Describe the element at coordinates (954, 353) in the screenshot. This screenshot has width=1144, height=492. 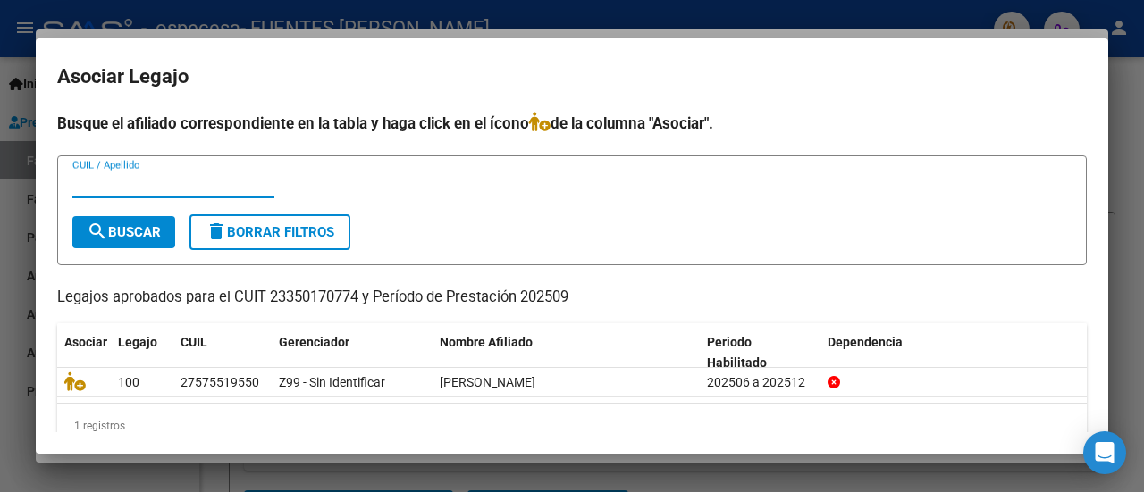
I see `datatable-header-cell: Dependencia` at that location.